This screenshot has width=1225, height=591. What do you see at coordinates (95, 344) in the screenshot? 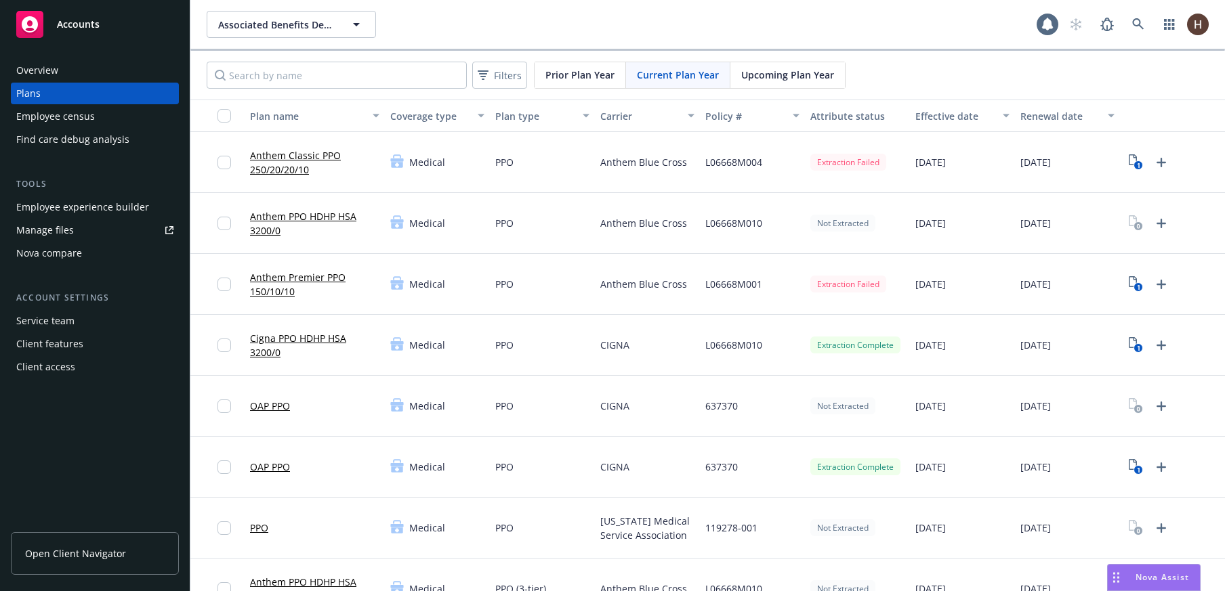
I see `a: Client features` at bounding box center [95, 344].